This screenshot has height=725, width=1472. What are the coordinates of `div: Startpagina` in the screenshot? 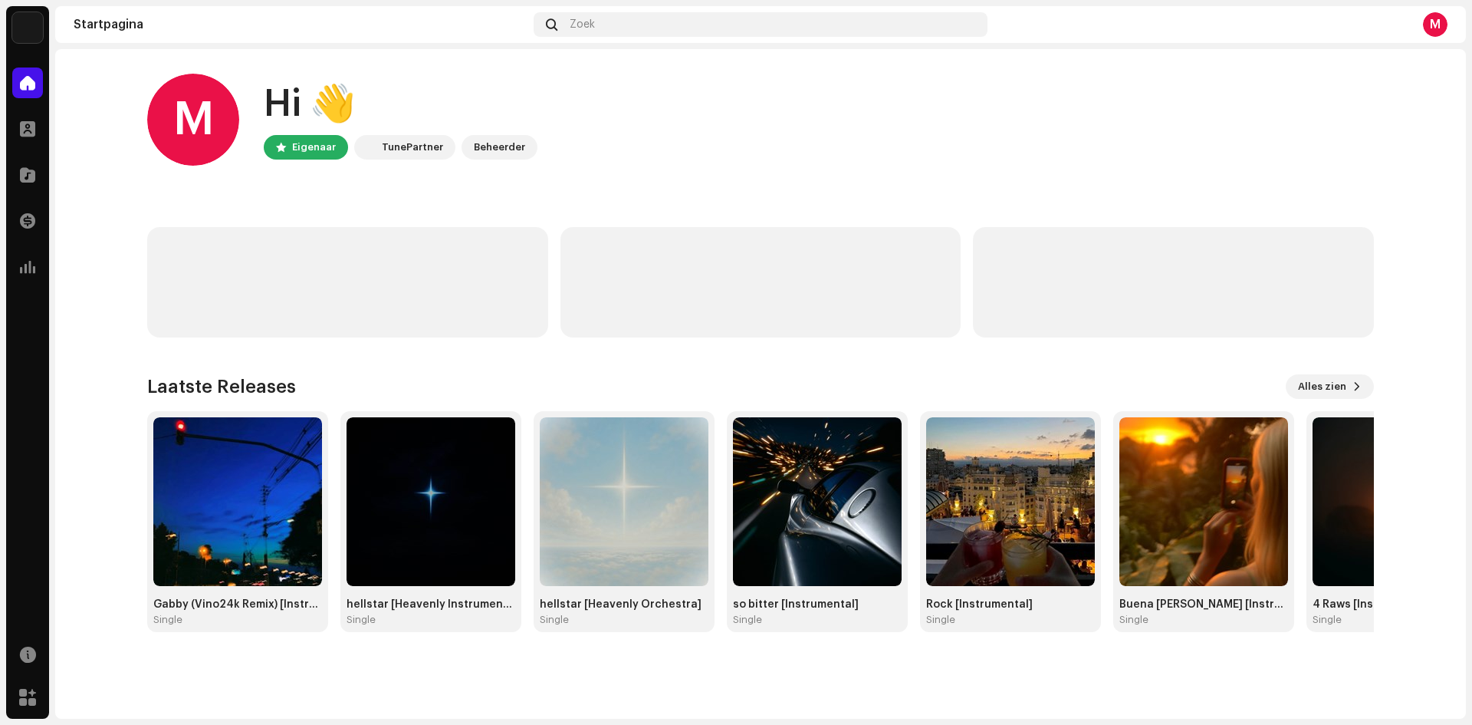 It's located at (301, 25).